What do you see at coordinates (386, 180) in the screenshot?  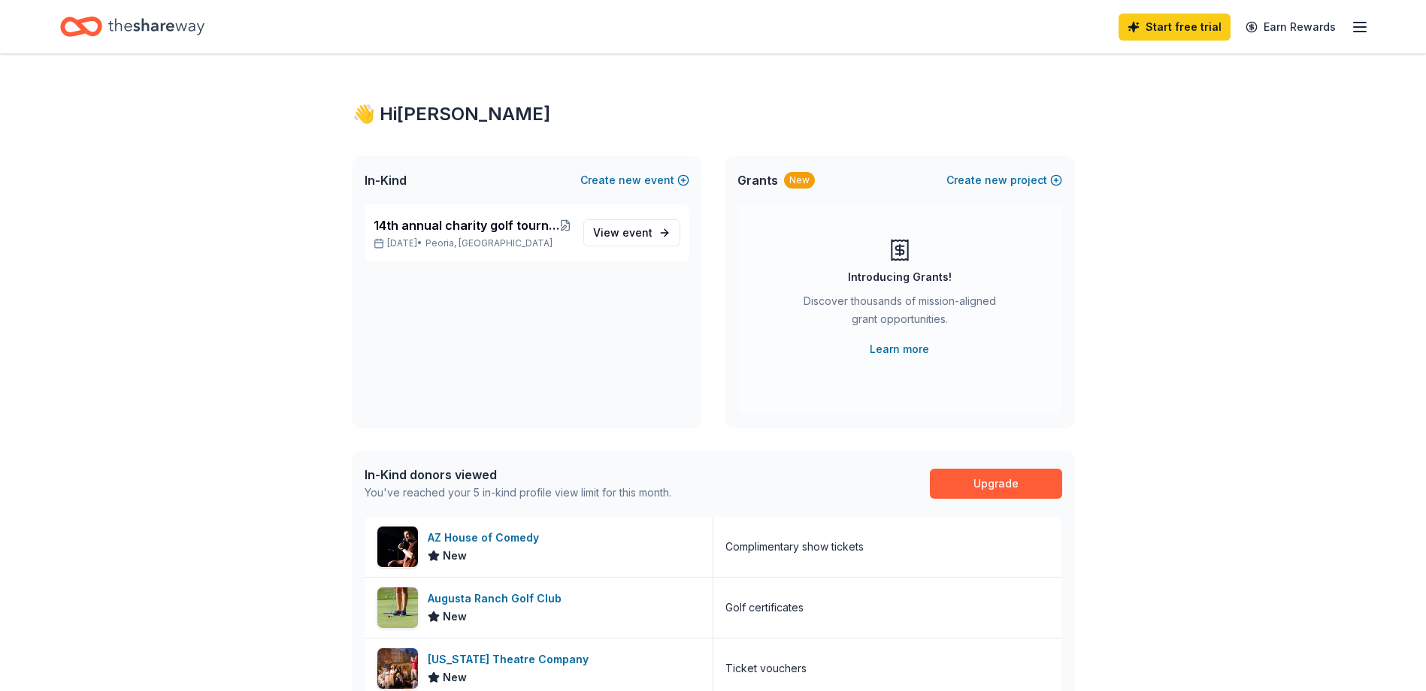 I see `span: In-Kind` at bounding box center [386, 180].